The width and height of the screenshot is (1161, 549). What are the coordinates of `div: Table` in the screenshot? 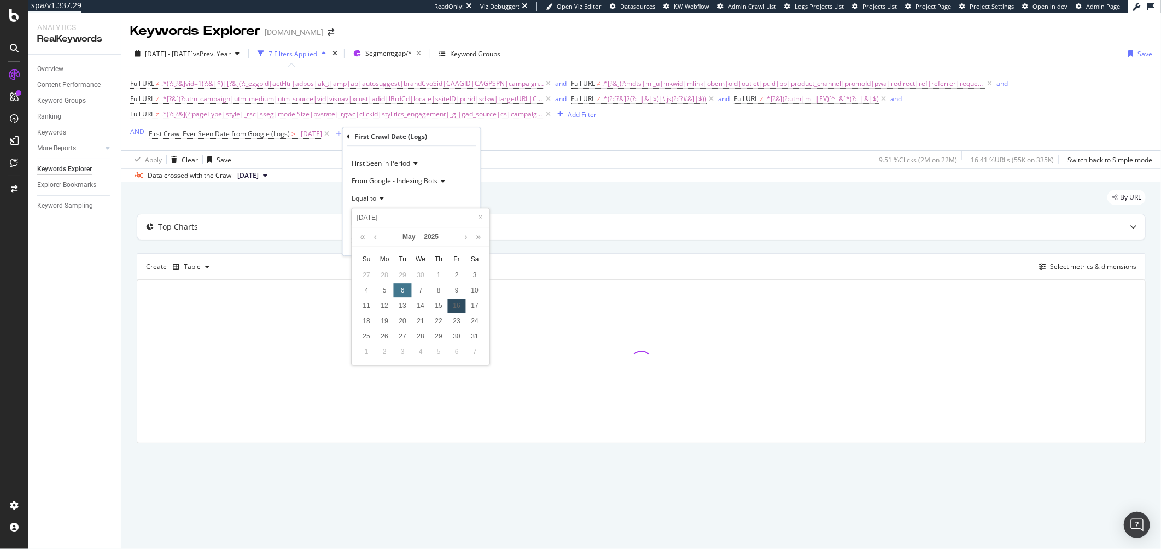 It's located at (192, 267).